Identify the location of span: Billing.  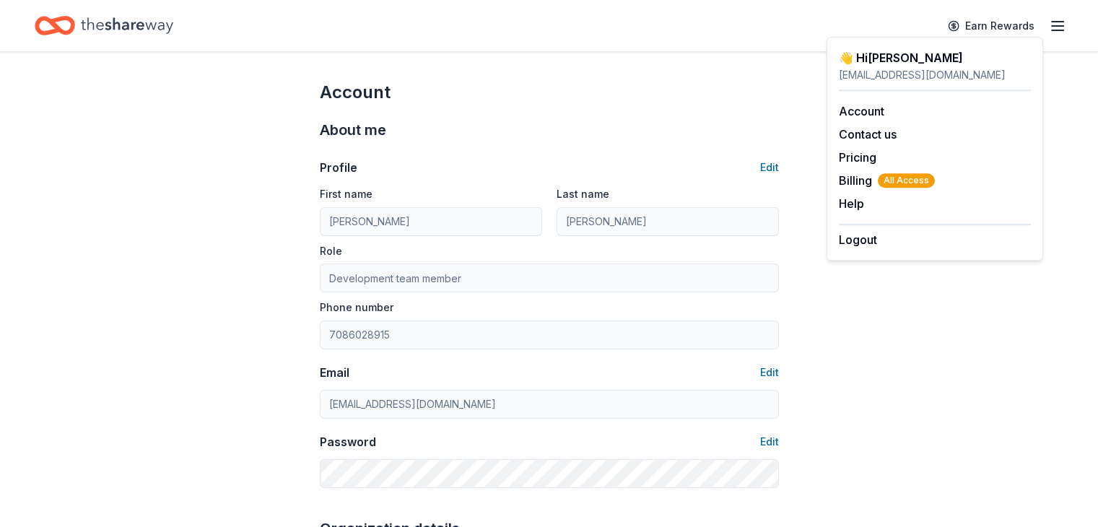
(886, 180).